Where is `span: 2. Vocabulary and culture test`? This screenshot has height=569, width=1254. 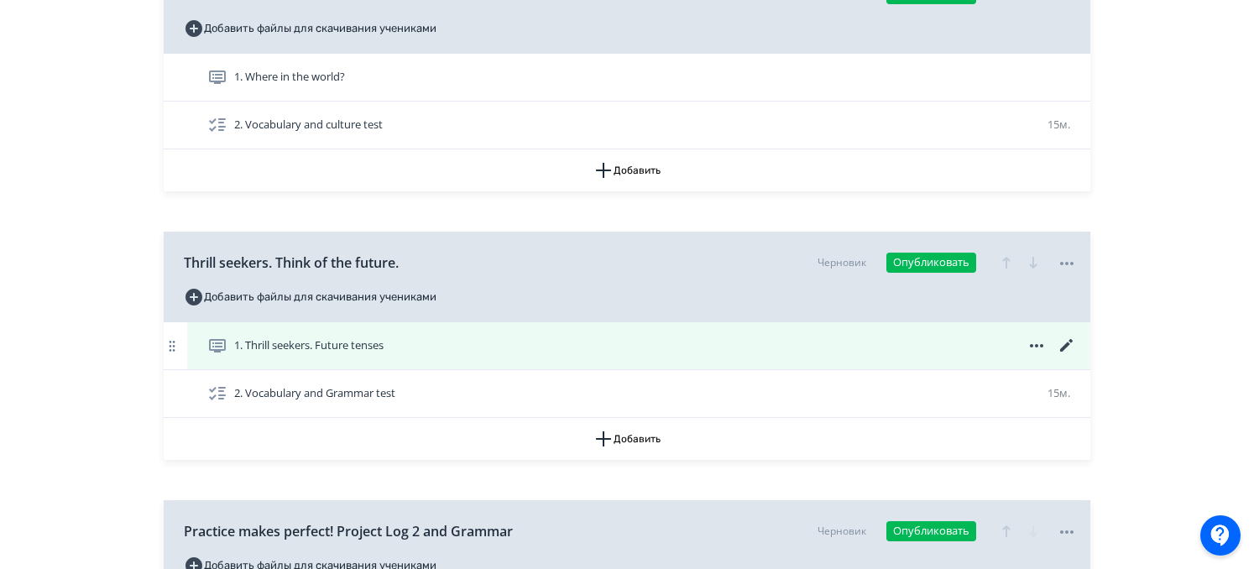 span: 2. Vocabulary and culture test is located at coordinates (308, 125).